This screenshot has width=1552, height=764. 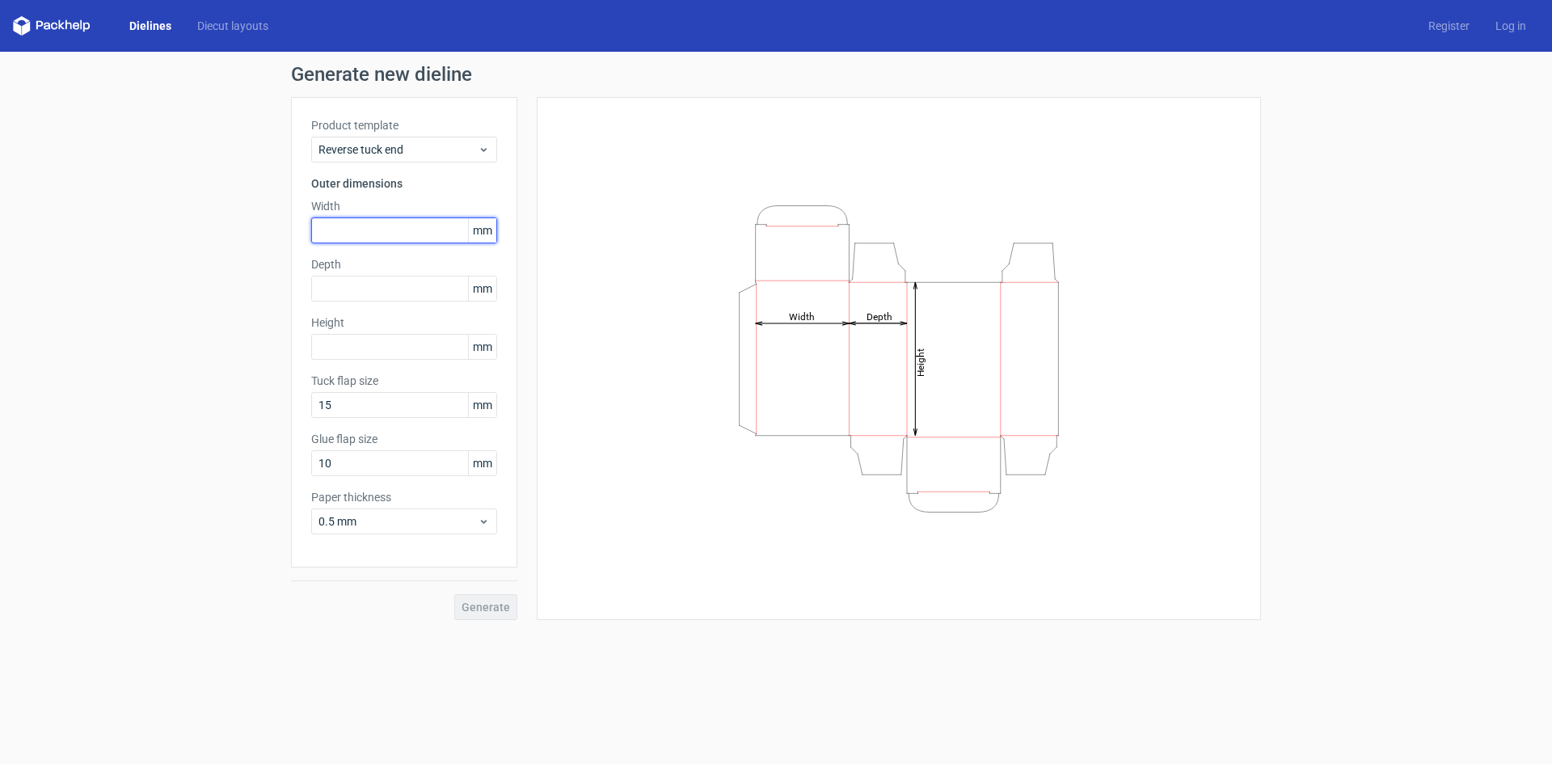 What do you see at coordinates (404, 125) in the screenshot?
I see `label: Product template` at bounding box center [404, 125].